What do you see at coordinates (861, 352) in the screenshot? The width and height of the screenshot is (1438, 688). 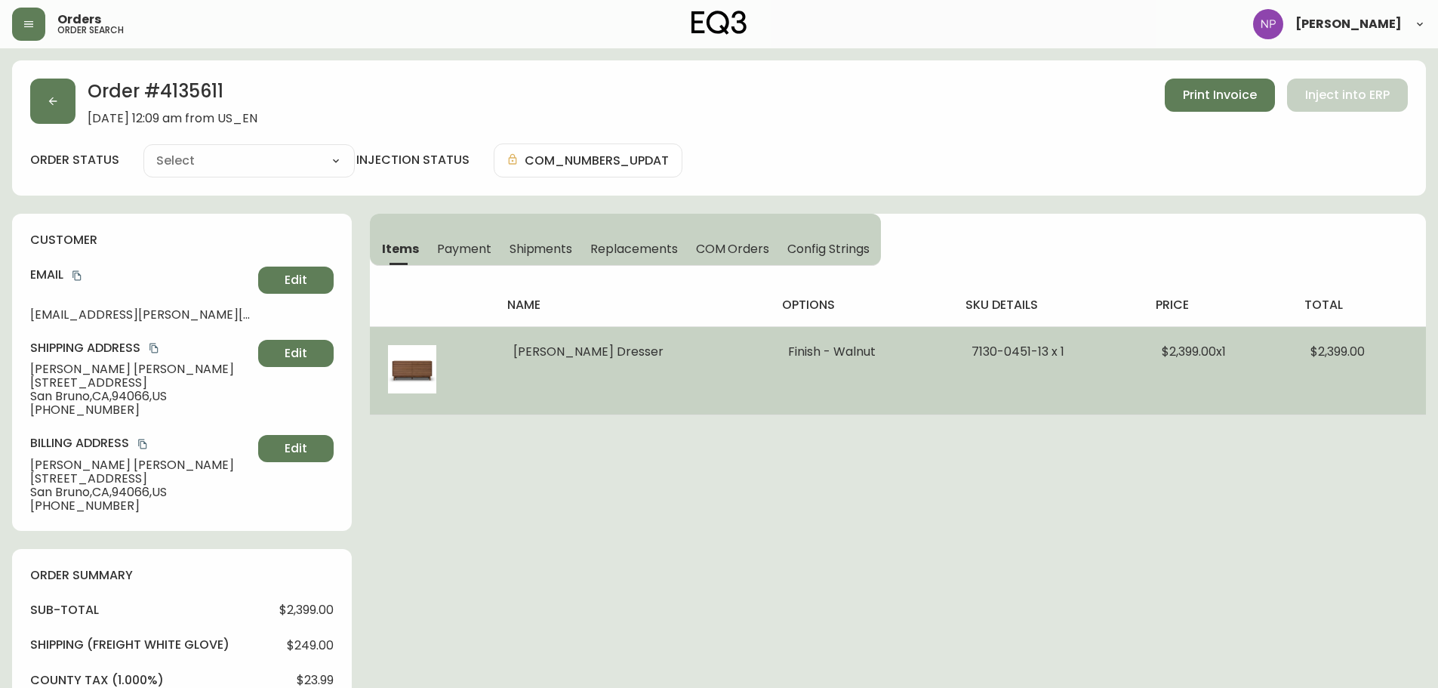 I see `li: Finish - Walnut` at bounding box center [861, 352].